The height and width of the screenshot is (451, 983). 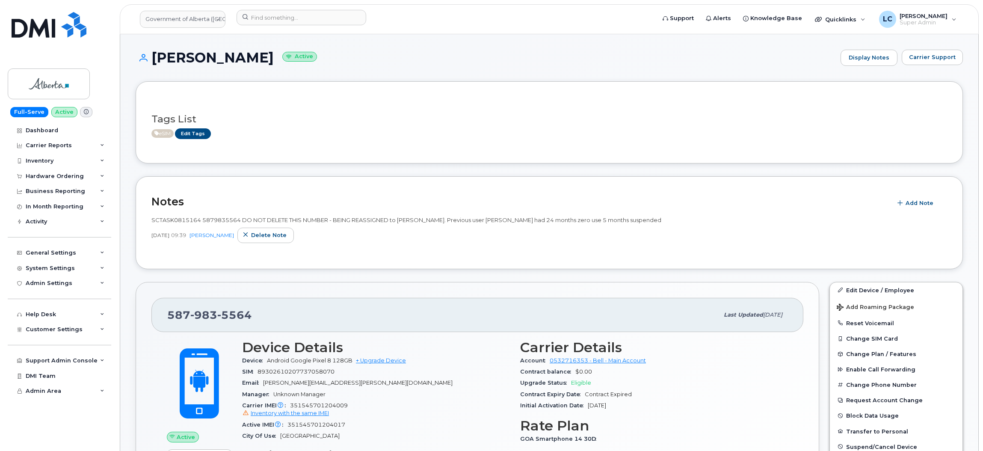 I want to click on span: Email, so click(x=252, y=382).